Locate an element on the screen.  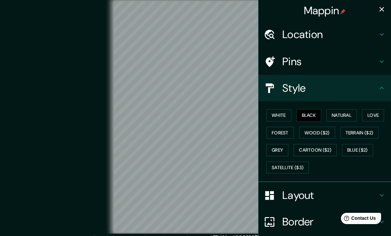
button: Cartoon ($2) is located at coordinates (315, 150).